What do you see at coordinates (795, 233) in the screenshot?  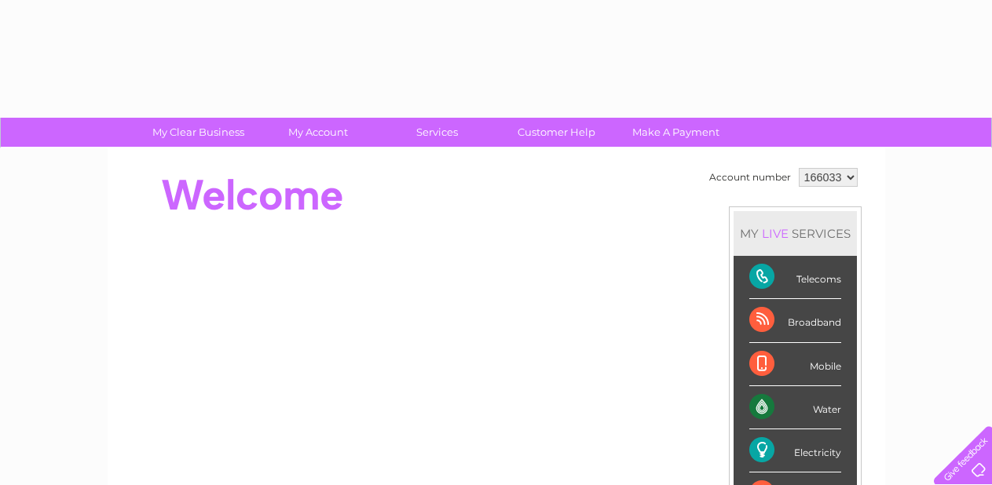 I see `div: MY SERVICES` at bounding box center [795, 233].